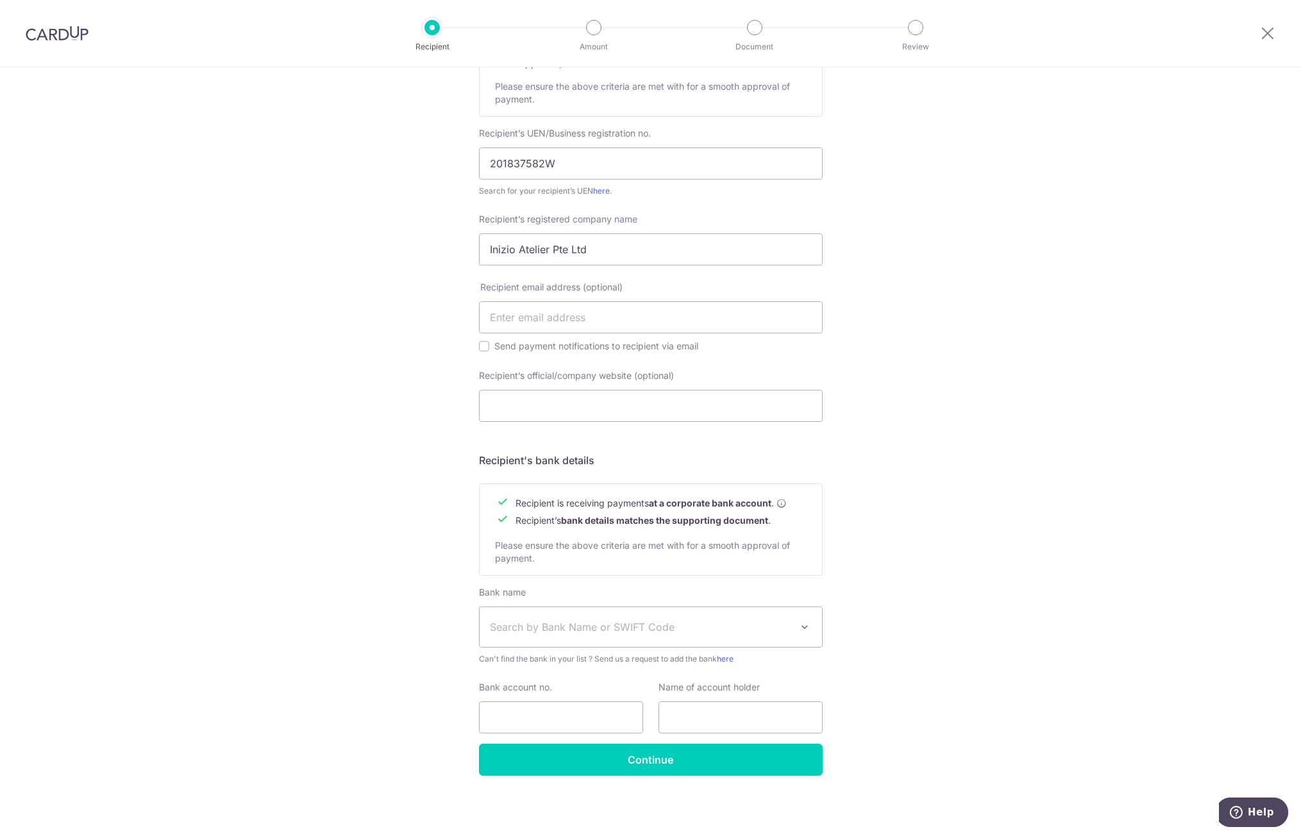 The image size is (1301, 836). Describe the element at coordinates (651, 317) in the screenshot. I see `input: Enter email address` at that location.